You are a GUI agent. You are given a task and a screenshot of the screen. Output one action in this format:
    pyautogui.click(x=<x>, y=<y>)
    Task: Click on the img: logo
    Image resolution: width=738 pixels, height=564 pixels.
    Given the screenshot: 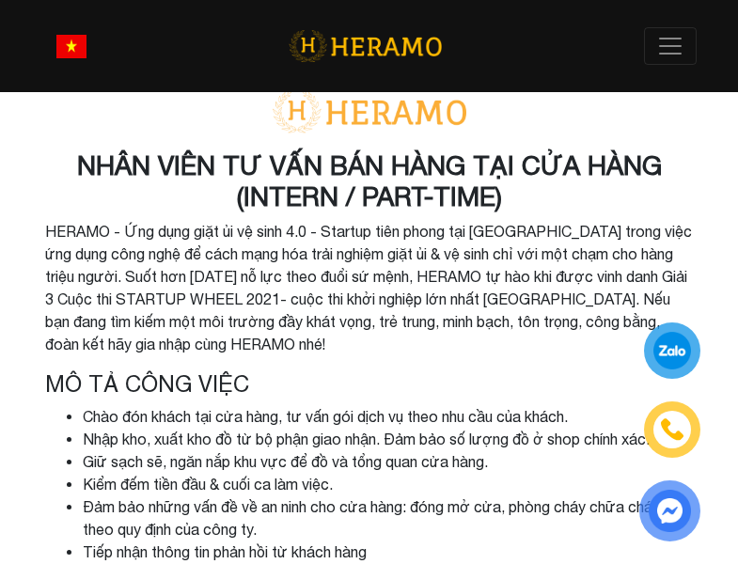 What is the action you would take?
    pyautogui.click(x=365, y=46)
    